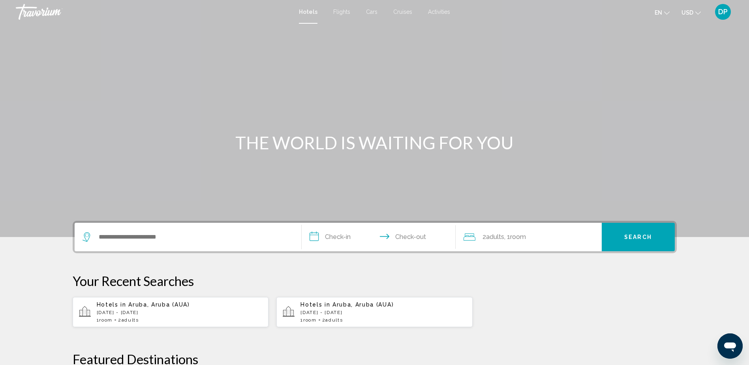 This screenshot has height=365, width=749. Describe the element at coordinates (153, 12) in the screenshot. I see `a: Travorium` at that location.